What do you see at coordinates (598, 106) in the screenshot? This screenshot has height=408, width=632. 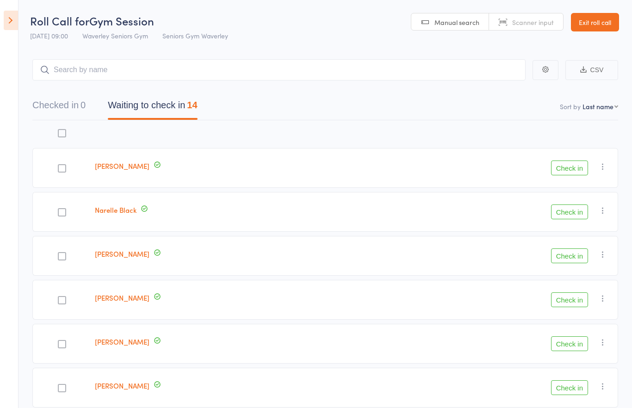 I see `div: Last name` at bounding box center [598, 106].